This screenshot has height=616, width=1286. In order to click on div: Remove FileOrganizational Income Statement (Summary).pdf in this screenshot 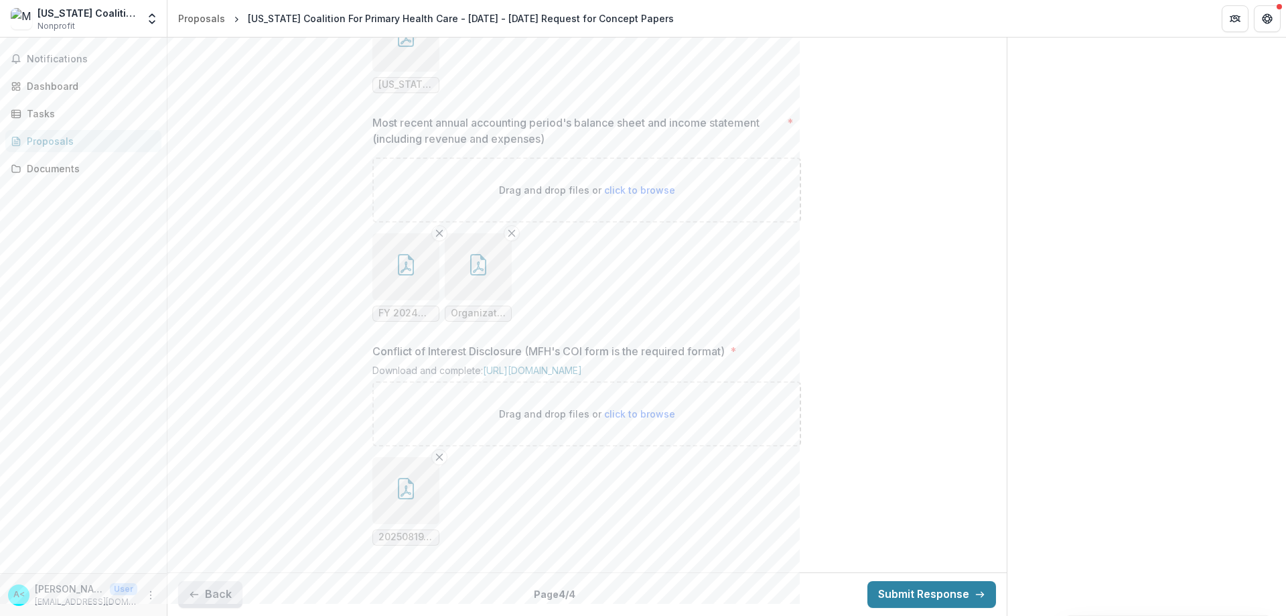, I will do `click(478, 277)`.